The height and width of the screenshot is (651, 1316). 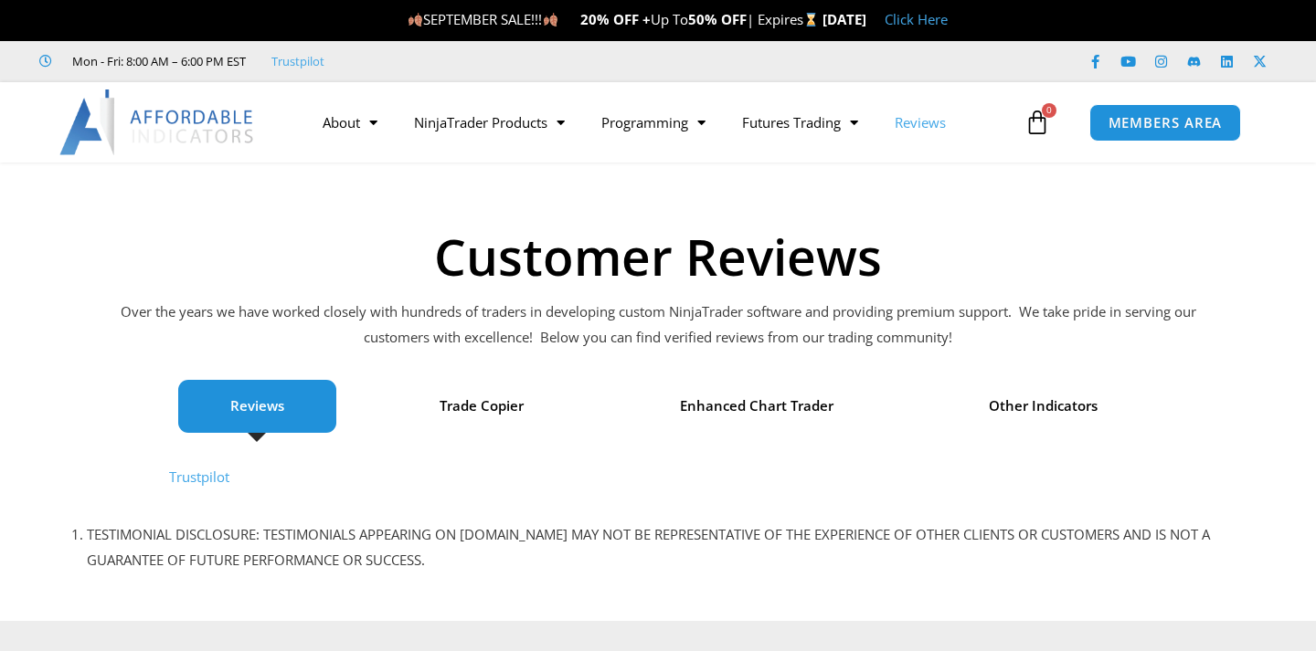 I want to click on span: Trade Copier, so click(x=482, y=407).